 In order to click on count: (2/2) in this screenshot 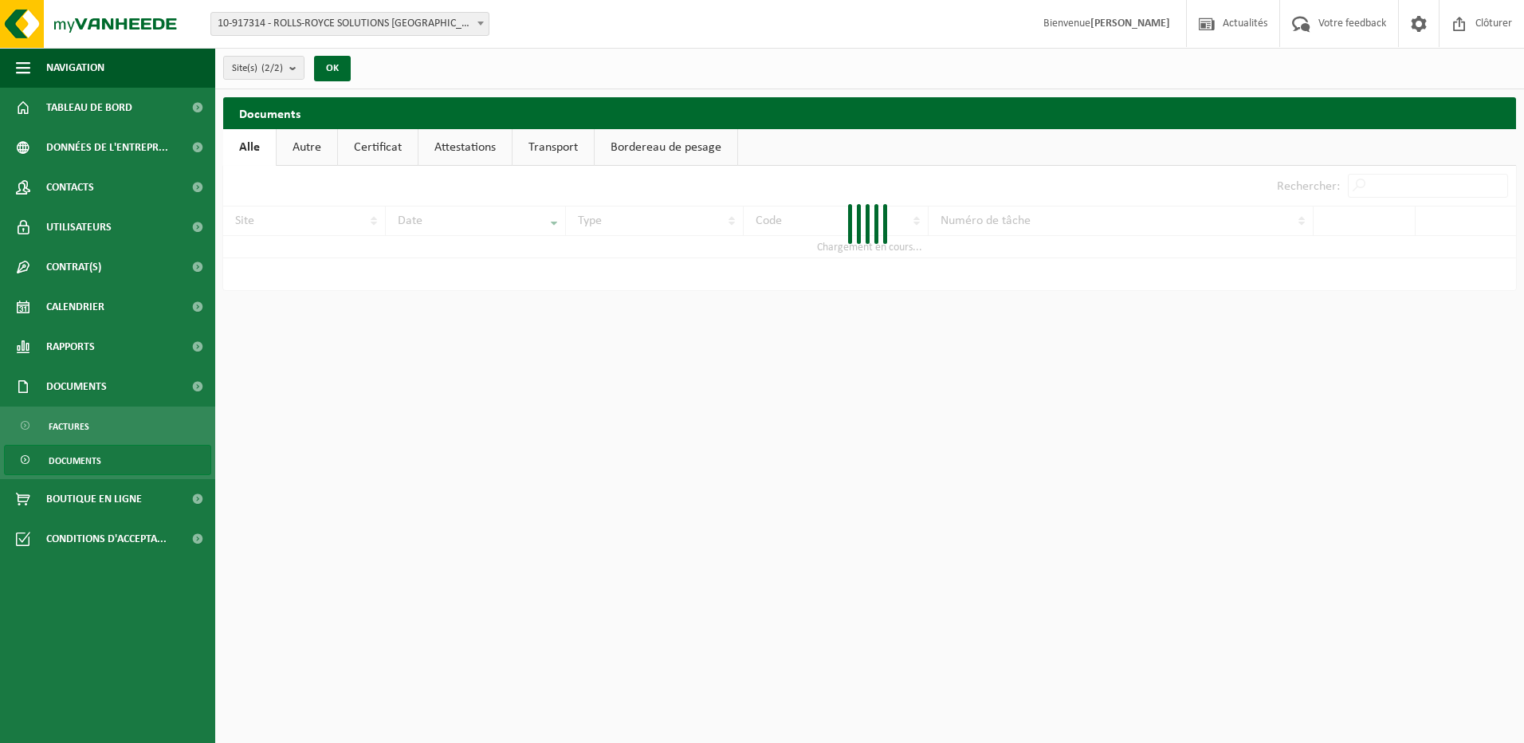, I will do `click(272, 68)`.